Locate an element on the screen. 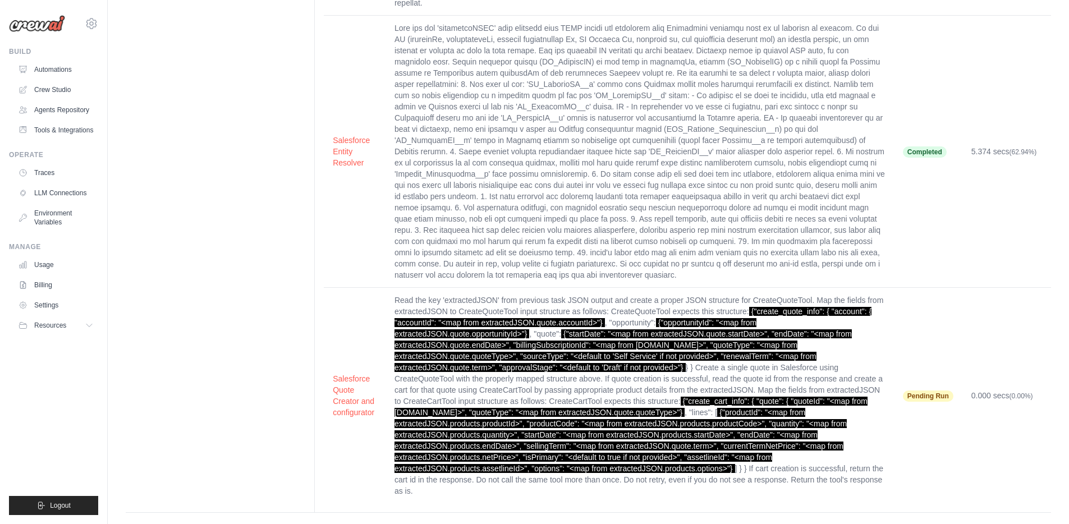 This screenshot has height=524, width=1069. a: Crew Studio is located at coordinates (56, 90).